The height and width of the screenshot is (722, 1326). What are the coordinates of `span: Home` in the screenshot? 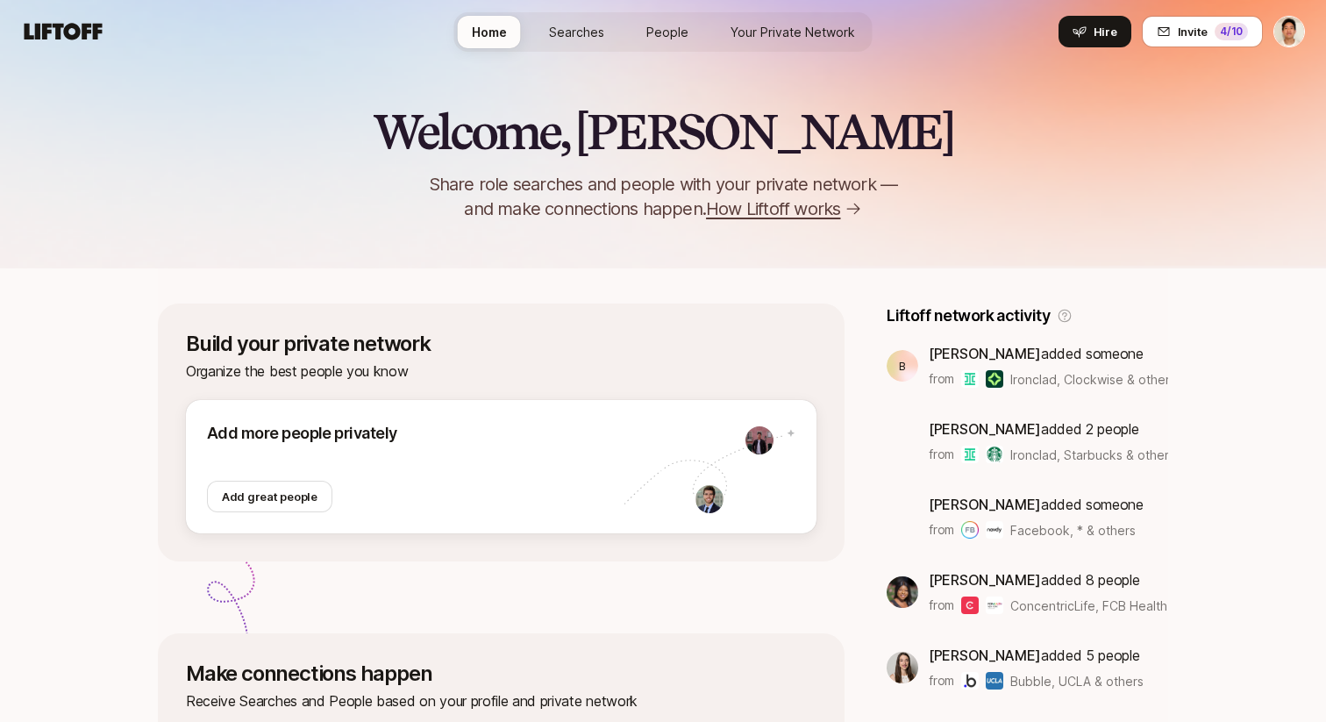 It's located at (489, 32).